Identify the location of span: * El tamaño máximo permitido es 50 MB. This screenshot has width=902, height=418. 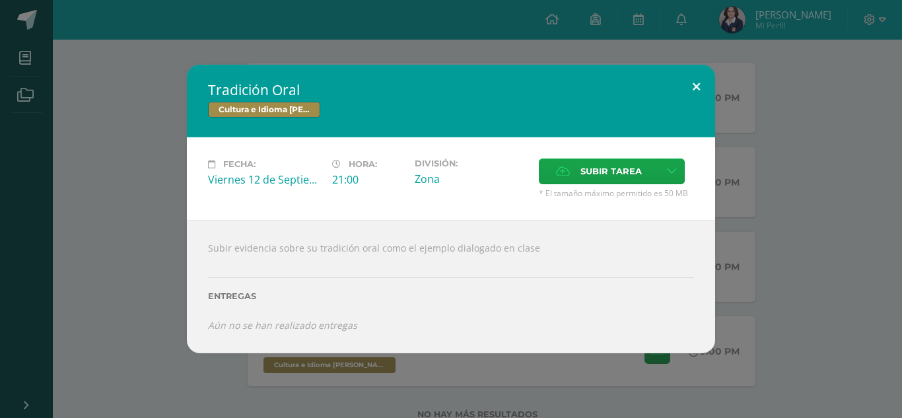
(616, 193).